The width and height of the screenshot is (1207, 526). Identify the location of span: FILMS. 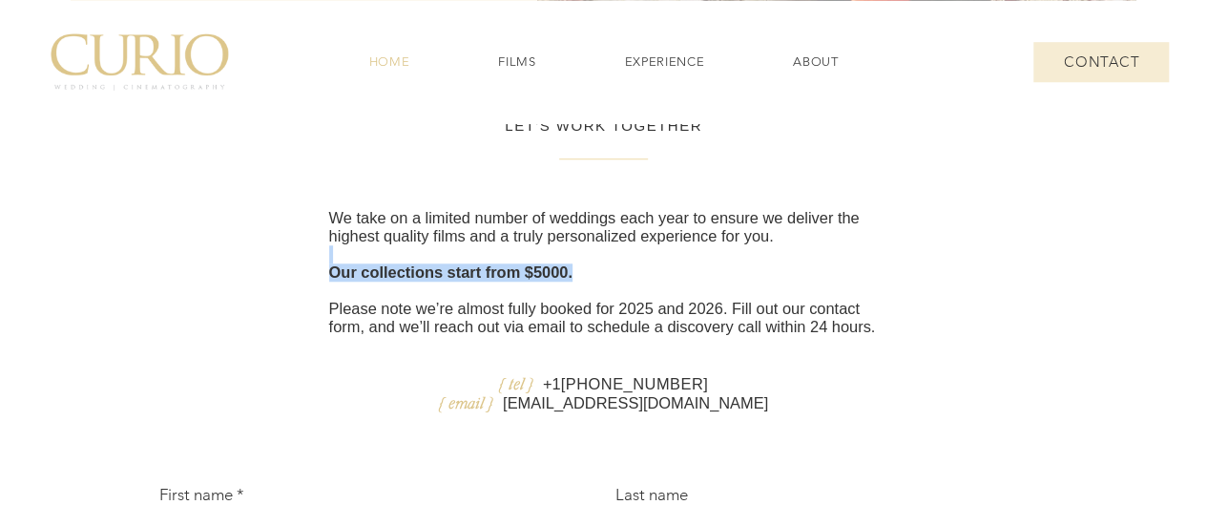
(516, 62).